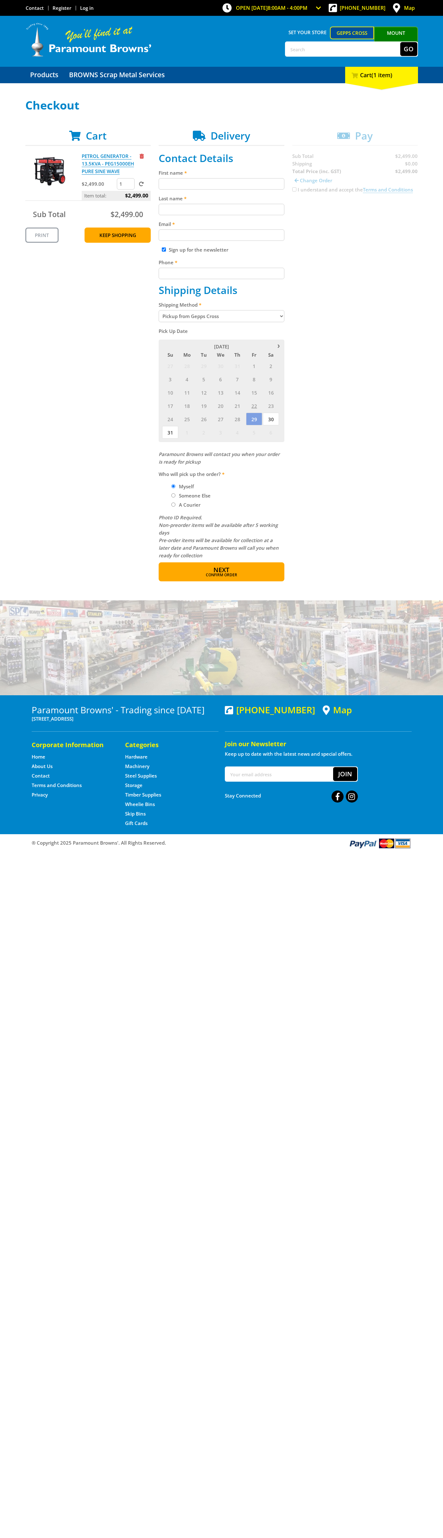 The image size is (443, 1538). What do you see at coordinates (254, 379) in the screenshot?
I see `span: 8` at bounding box center [254, 379].